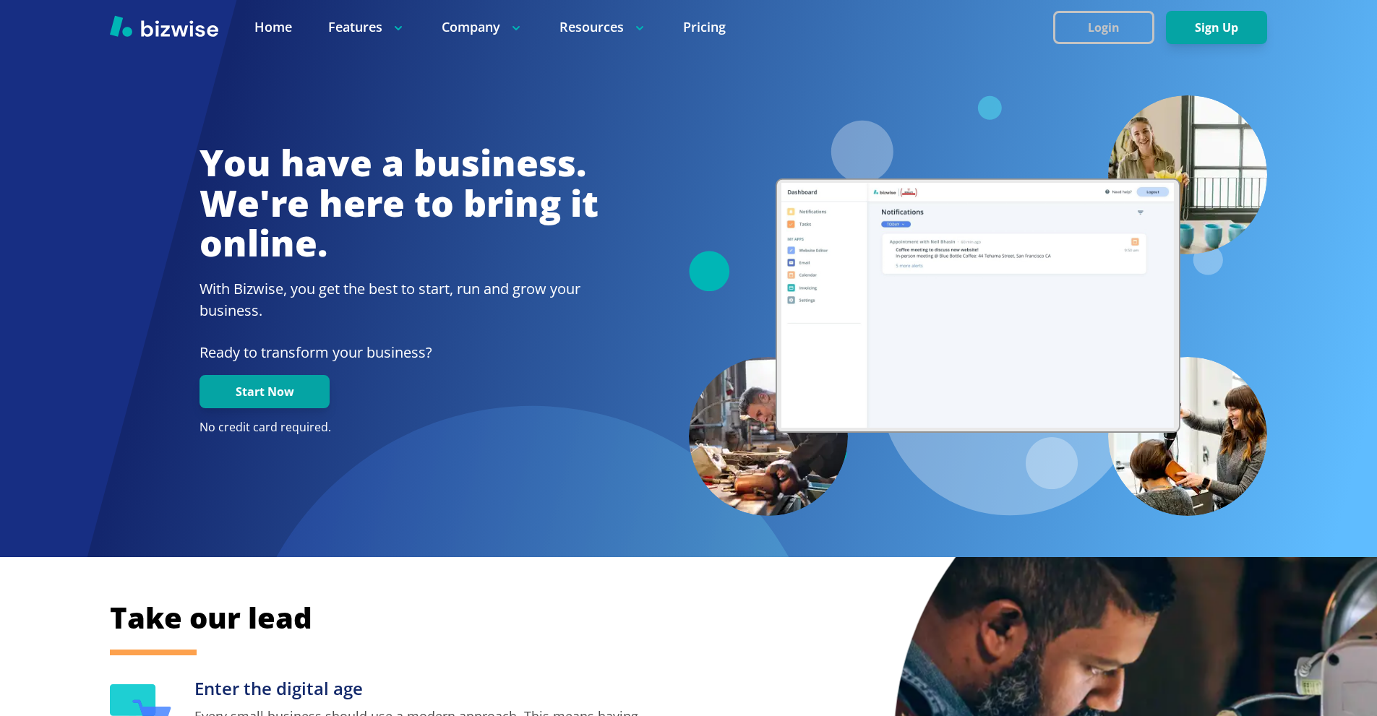 This screenshot has width=1377, height=716. What do you see at coordinates (423, 689) in the screenshot?
I see `h3: Enter the digital age` at bounding box center [423, 689].